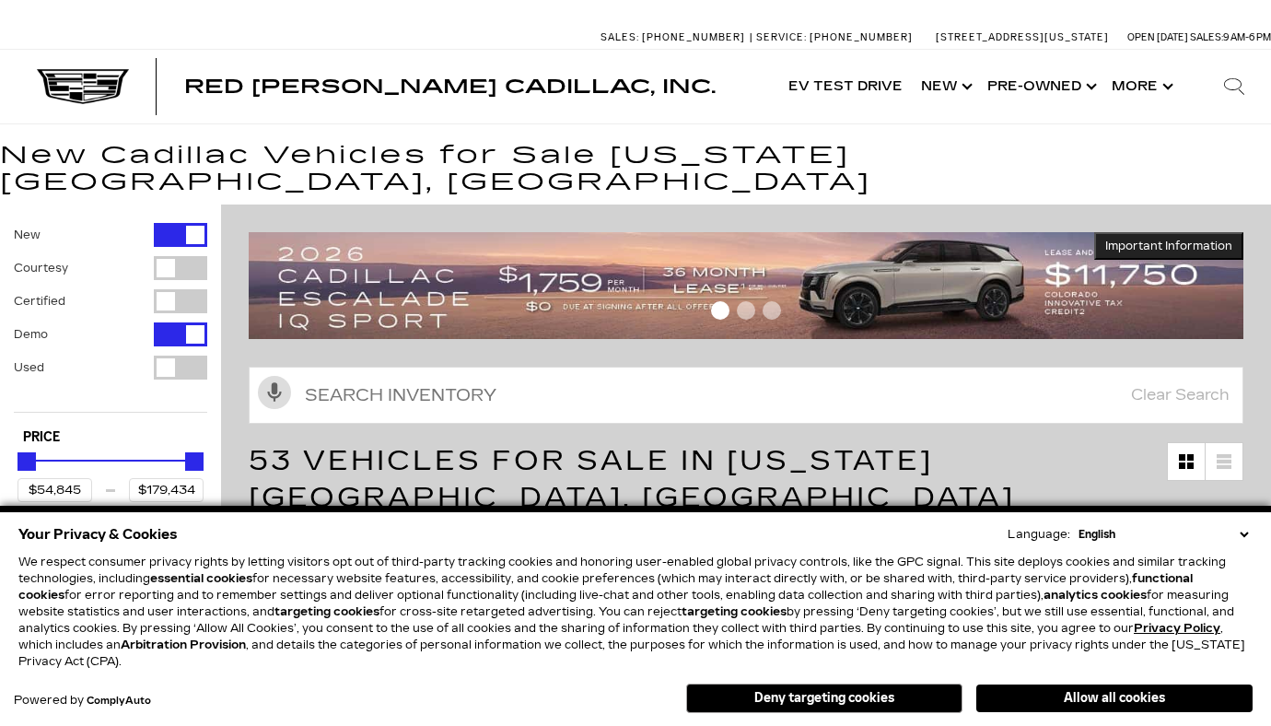 Image resolution: width=1271 pixels, height=726 pixels. Describe the element at coordinates (746, 310) in the screenshot. I see `span: Go to slide 2` at that location.